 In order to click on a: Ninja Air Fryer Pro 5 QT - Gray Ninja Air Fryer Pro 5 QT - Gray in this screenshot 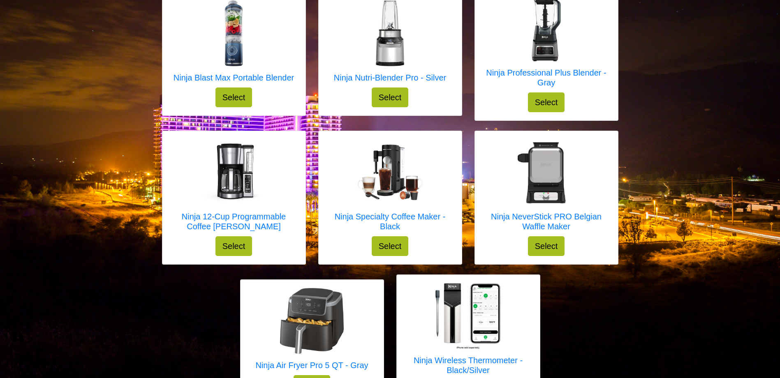, I will do `click(312, 332)`.